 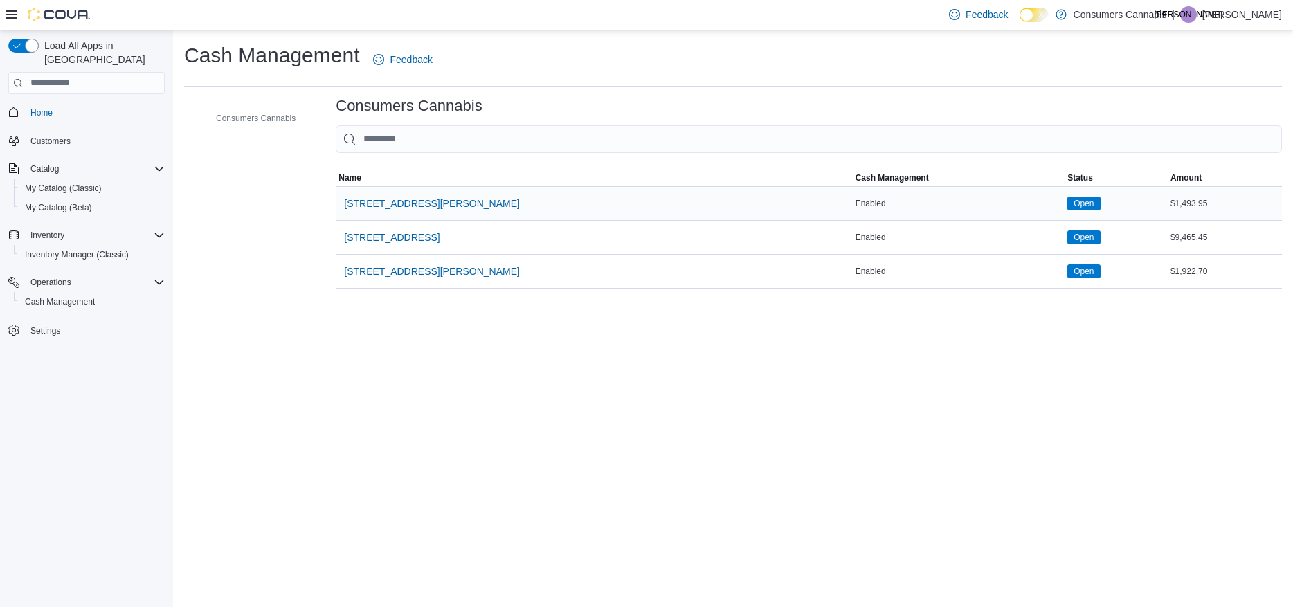 I want to click on div: Julian Altomare-Leandro, so click(x=1188, y=15).